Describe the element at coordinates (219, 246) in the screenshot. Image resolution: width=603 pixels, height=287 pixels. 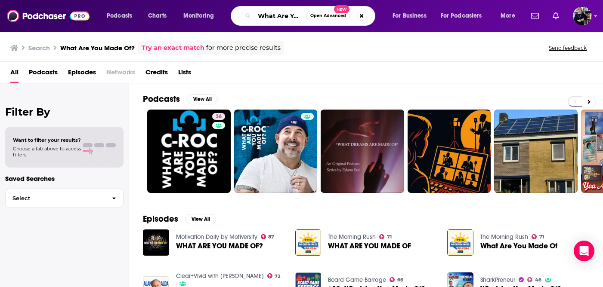
I see `span: WHAT ARE YOU MADE OF?` at that location.